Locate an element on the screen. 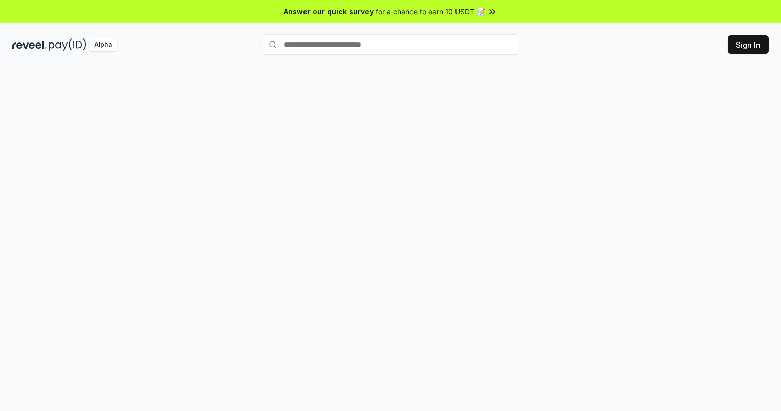  span: for a chance to earn 10 USDT 📝 is located at coordinates (430, 11).